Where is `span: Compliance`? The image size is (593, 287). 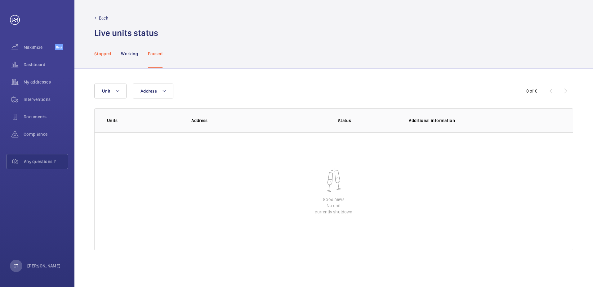
span: Compliance is located at coordinates (46, 134).